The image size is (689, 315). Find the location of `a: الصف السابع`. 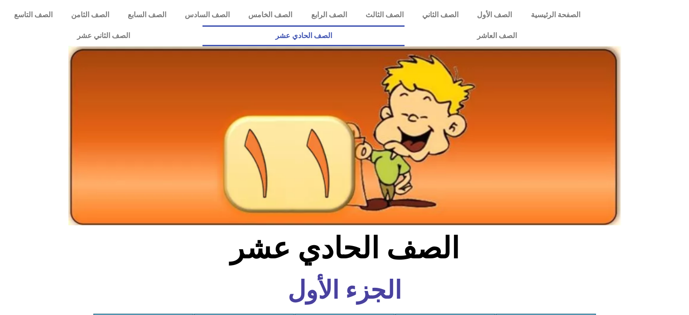

a: الصف السابع is located at coordinates (147, 15).